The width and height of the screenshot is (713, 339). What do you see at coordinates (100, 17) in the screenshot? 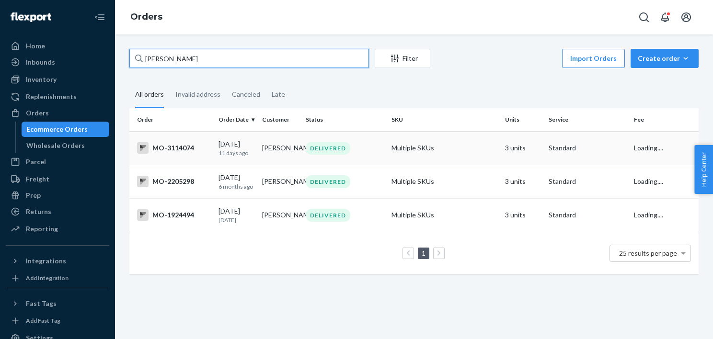
I see `button: Close Navigation` at bounding box center [100, 17].